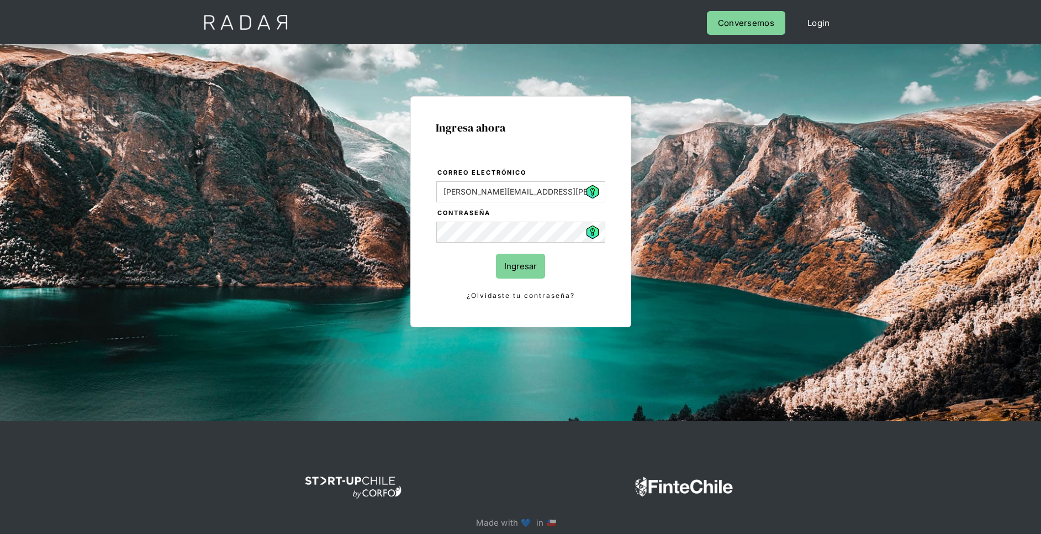  I want to click on input: bruce@wayne.com, so click(521, 192).